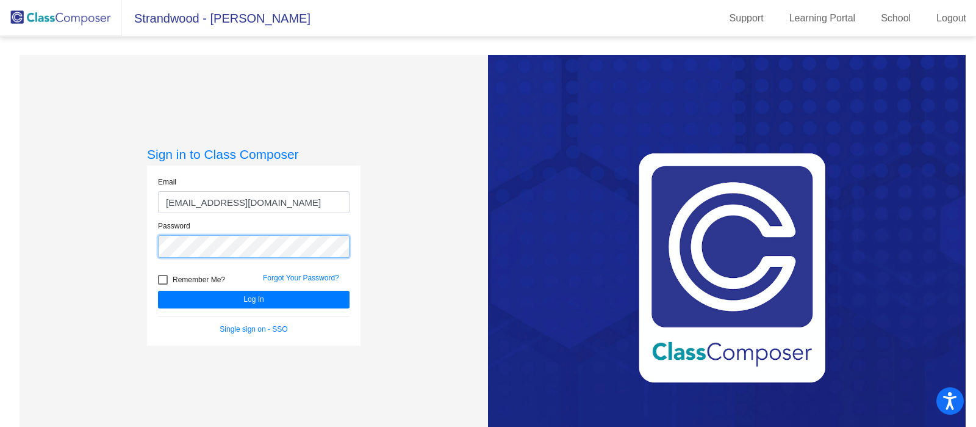 This screenshot has width=976, height=427. Describe the element at coordinates (747, 18) in the screenshot. I see `a: Support` at that location.